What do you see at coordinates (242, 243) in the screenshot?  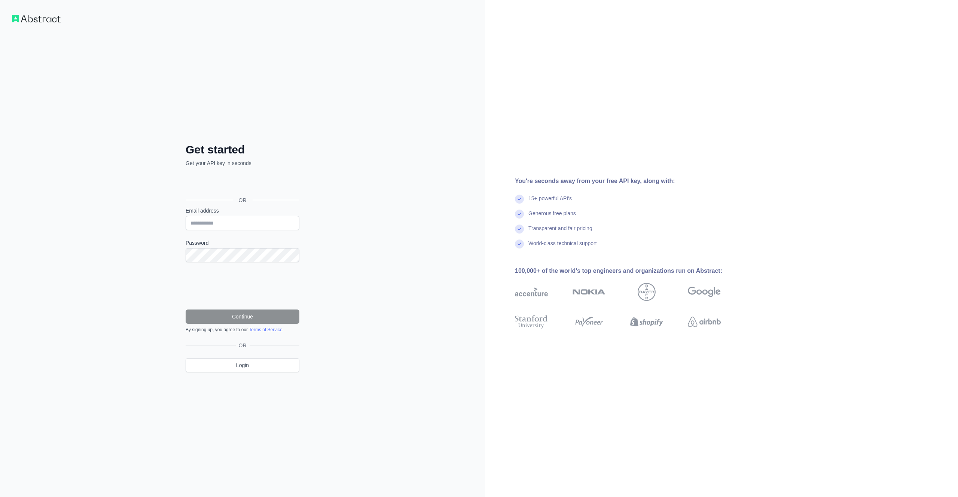 I see `label: Password` at bounding box center [242, 243].